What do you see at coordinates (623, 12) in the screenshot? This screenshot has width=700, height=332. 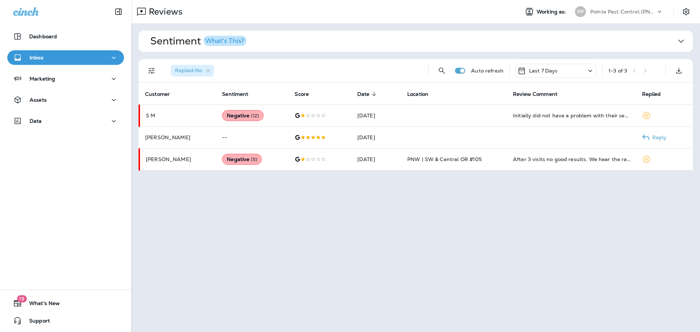 I see `p: Pointe Pest Control (PNW)` at bounding box center [623, 12].